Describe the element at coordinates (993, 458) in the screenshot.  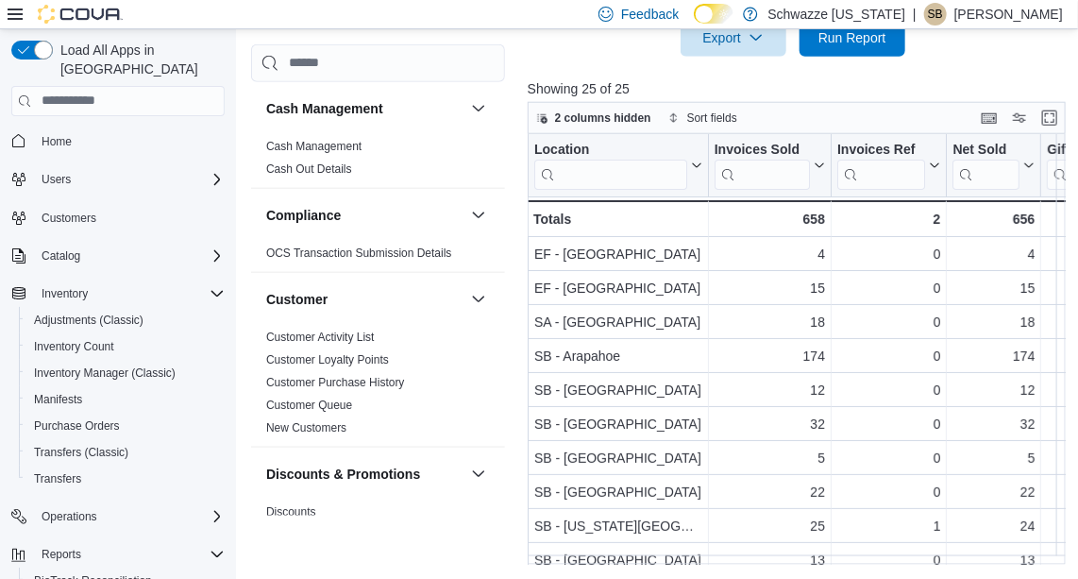
I see `div: 5` at that location.